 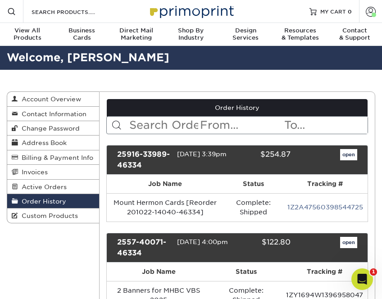 What do you see at coordinates (300, 34) in the screenshot?
I see `div: & Templates` at bounding box center [300, 34].